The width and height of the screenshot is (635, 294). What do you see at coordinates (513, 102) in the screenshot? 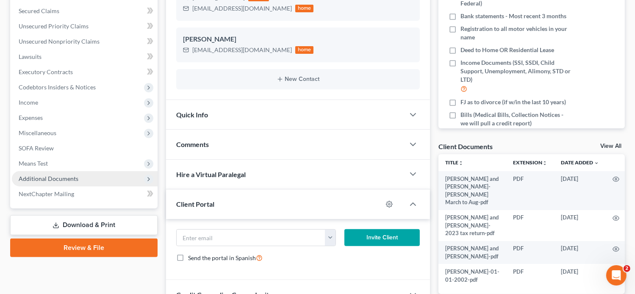
I see `span: FJ as to divorce (if w/in the last 10 years)` at bounding box center [513, 102].